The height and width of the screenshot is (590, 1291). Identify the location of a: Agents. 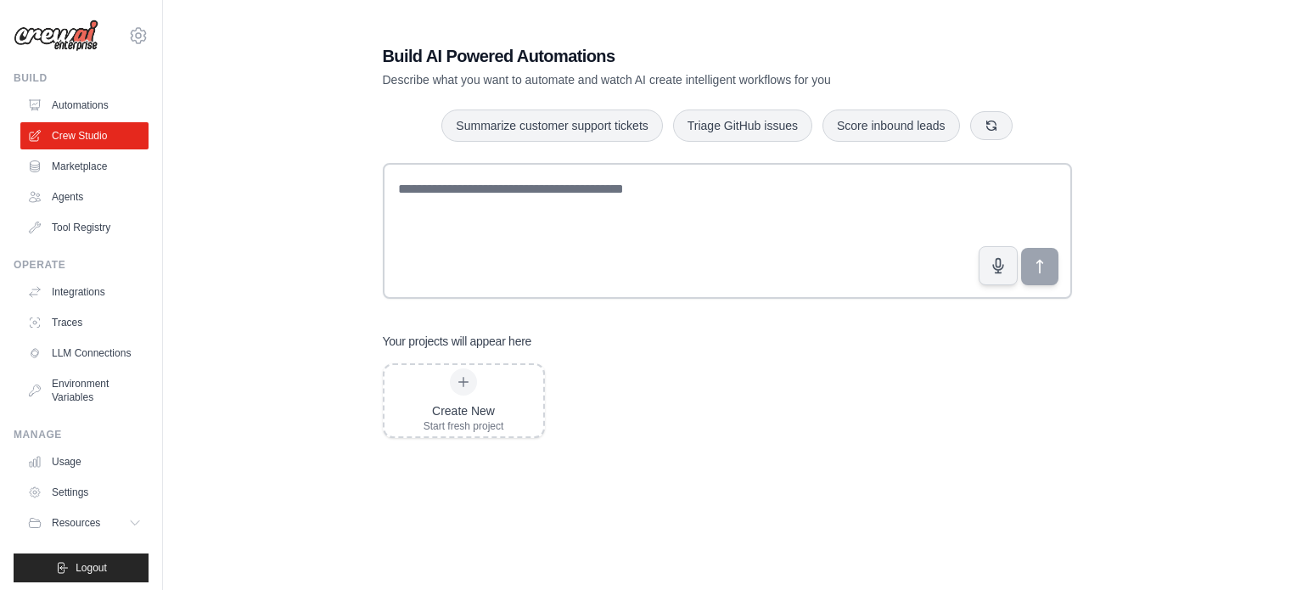
(84, 197).